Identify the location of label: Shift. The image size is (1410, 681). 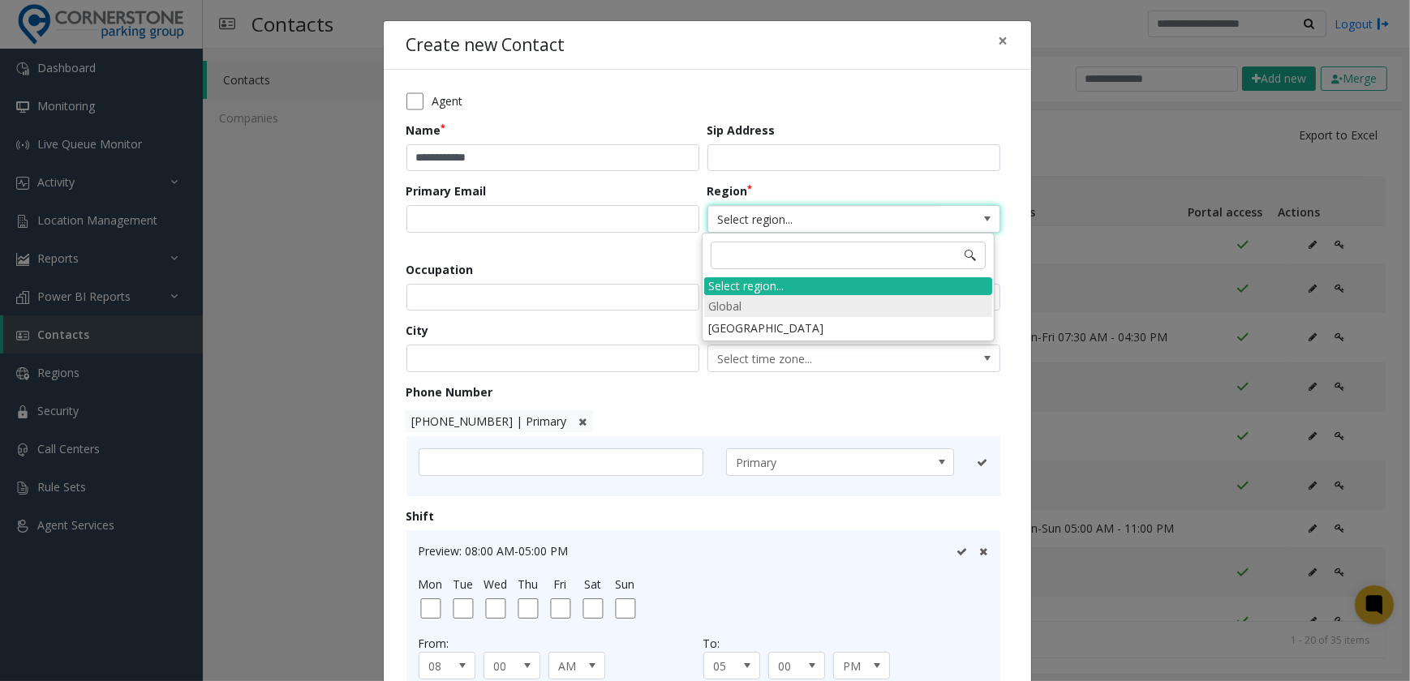
(420, 516).